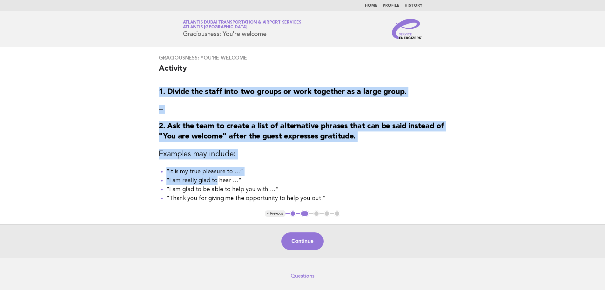 The height and width of the screenshot is (290, 605). Describe the element at coordinates (407, 29) in the screenshot. I see `img: Service Energizers` at that location.